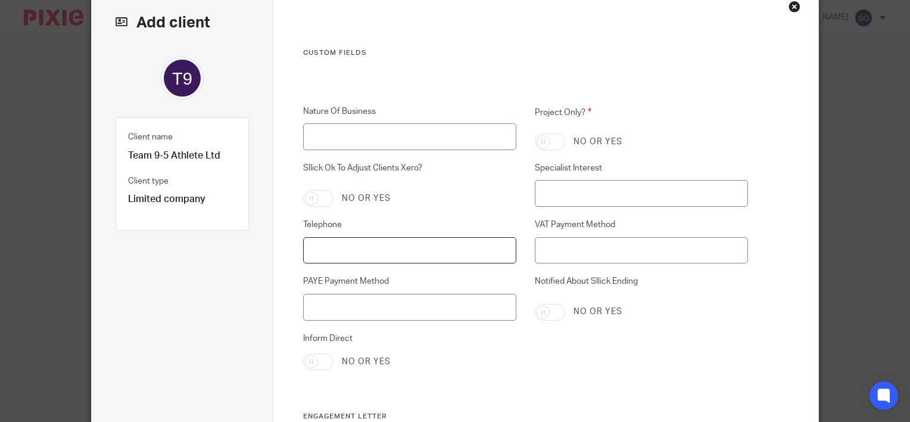 The width and height of the screenshot is (910, 422). What do you see at coordinates (642, 168) in the screenshot?
I see `label: Specialist Interest` at bounding box center [642, 168].